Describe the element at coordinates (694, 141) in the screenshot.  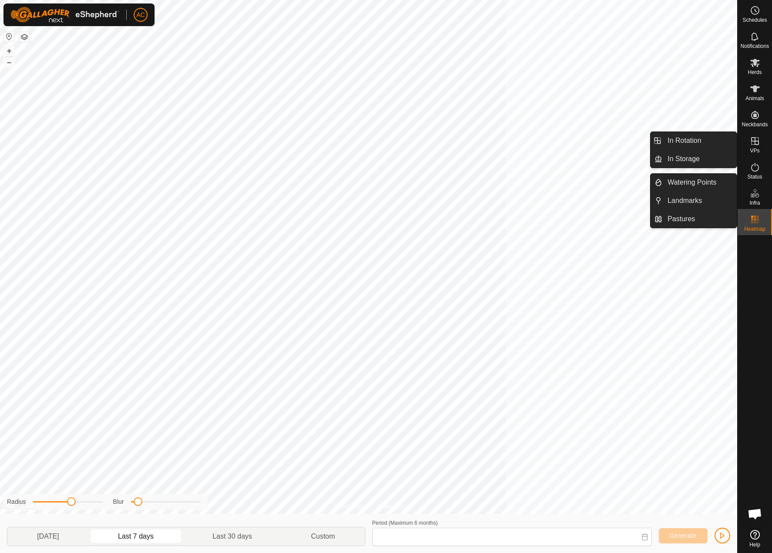
I see `li: In Rotation` at that location.